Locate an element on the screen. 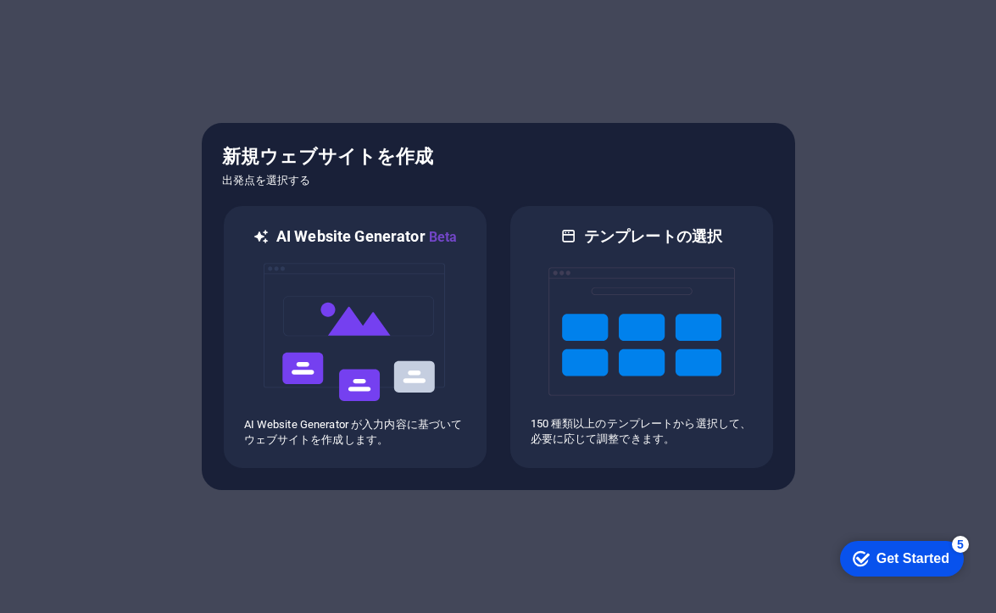 This screenshot has width=996, height=613. div: Get Started is located at coordinates (86, 26).